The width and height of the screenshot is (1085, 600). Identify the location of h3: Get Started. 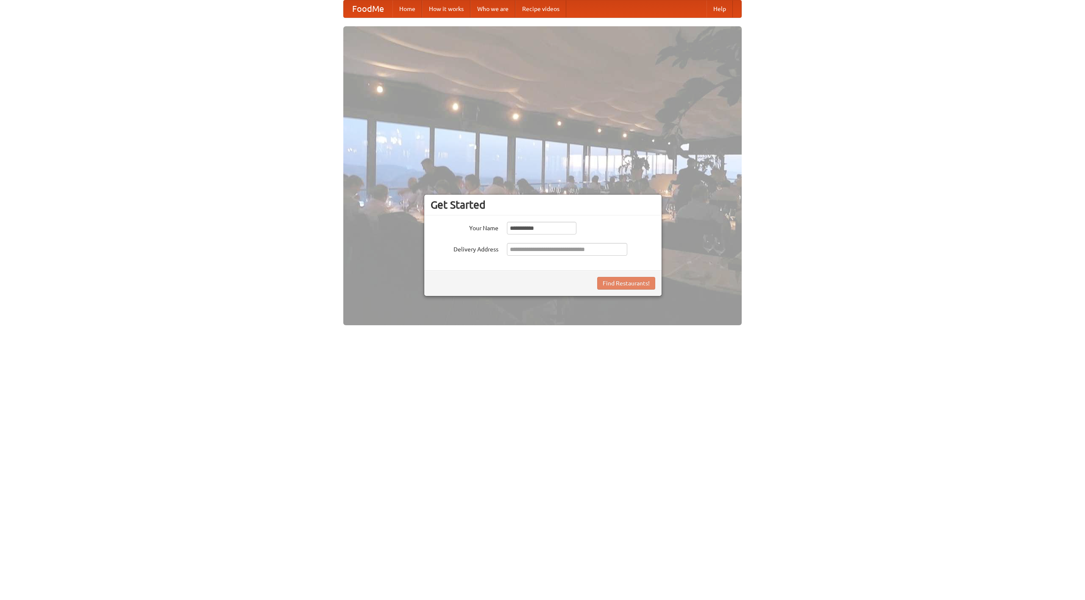
(543, 205).